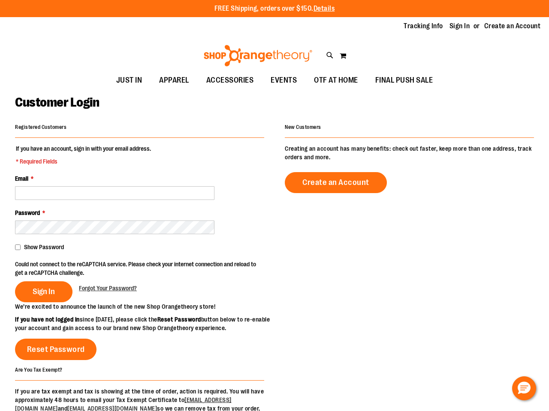  I want to click on strong: Registered Customers, so click(41, 127).